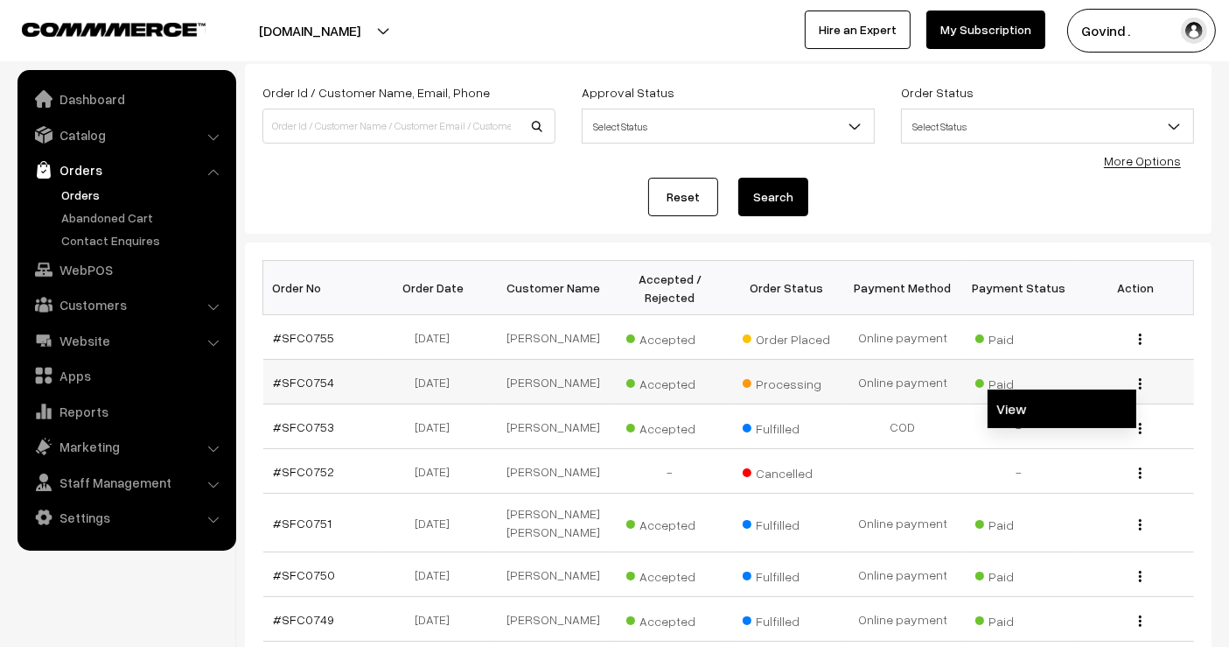  Describe the element at coordinates (1194, 31) in the screenshot. I see `img: user` at that location.